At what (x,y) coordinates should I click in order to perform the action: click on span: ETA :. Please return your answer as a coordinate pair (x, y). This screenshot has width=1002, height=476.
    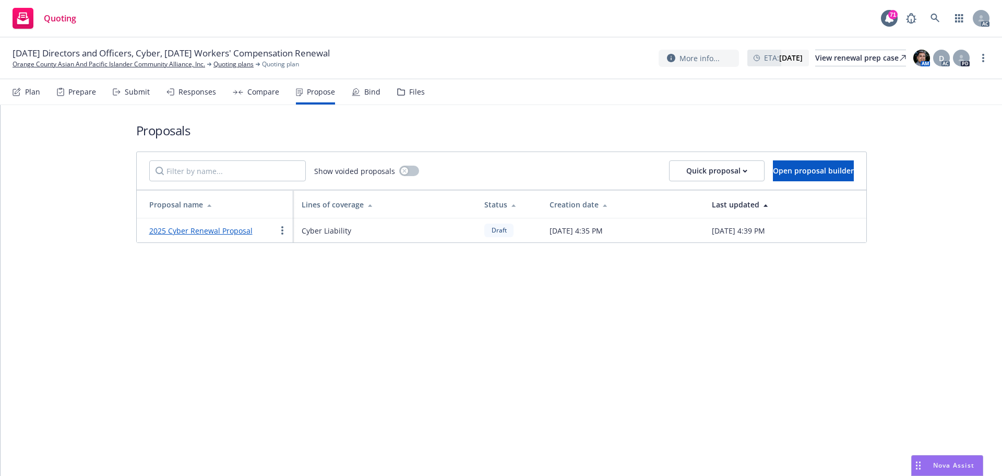
    Looking at the image, I should click on (784, 57).